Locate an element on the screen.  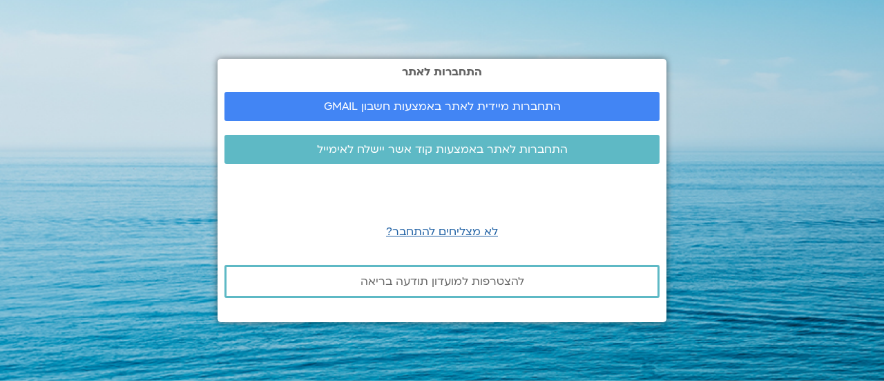
span: התחברות מיידית לאתר באמצעות חשבון GMAIL is located at coordinates (442, 106).